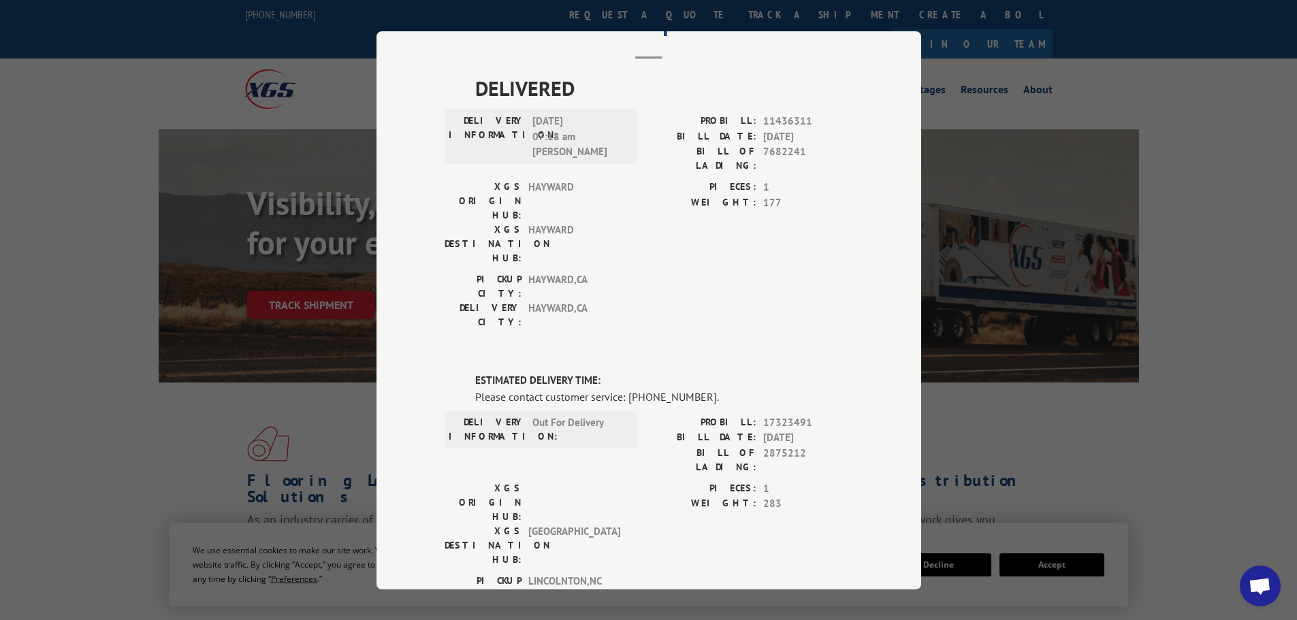  Describe the element at coordinates (808, 202) in the screenshot. I see `span: 177` at that location.